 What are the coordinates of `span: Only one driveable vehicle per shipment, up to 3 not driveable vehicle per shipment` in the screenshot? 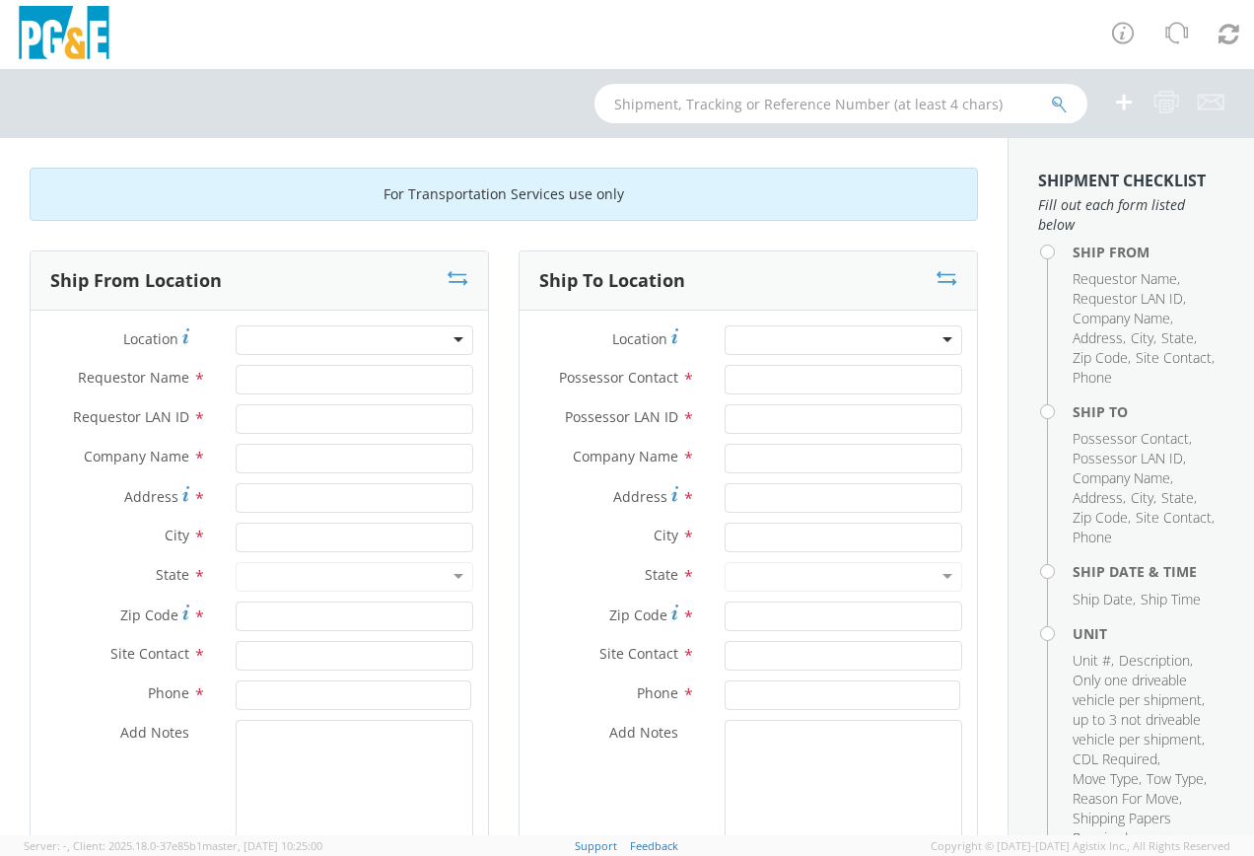 It's located at (1139, 709).